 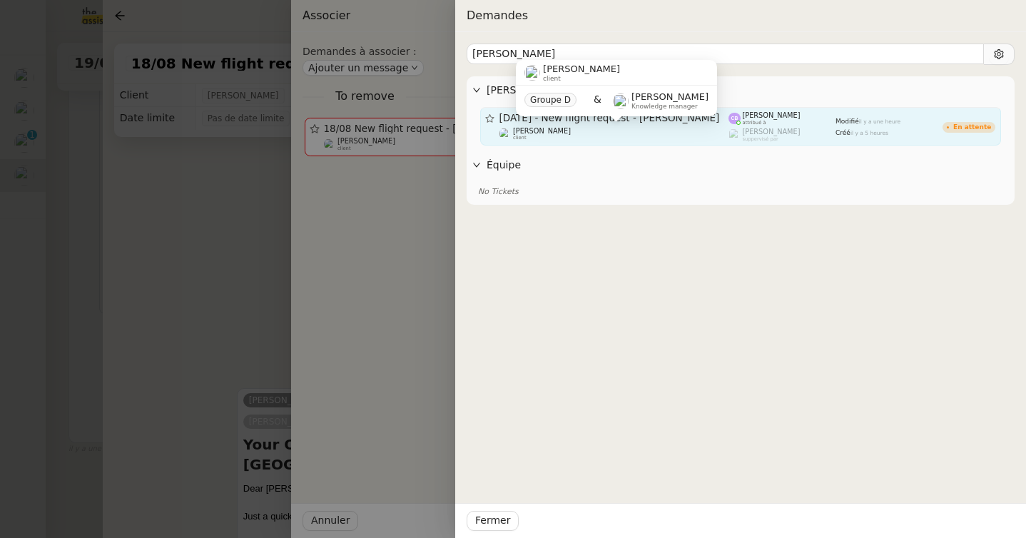 I want to click on input: Ticket à associer, so click(x=725, y=54).